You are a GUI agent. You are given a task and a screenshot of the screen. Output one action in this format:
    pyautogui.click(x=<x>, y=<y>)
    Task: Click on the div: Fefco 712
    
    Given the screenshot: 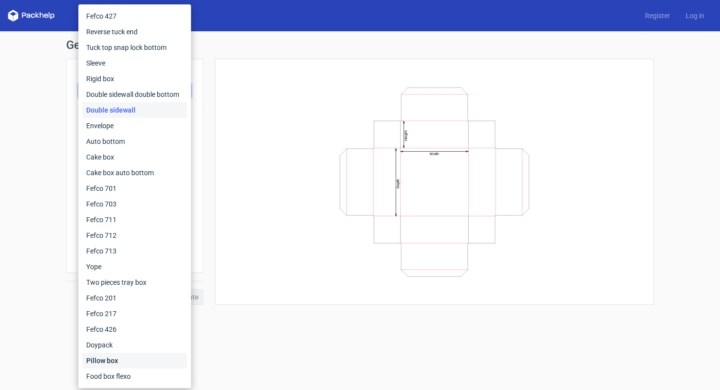 What is the action you would take?
    pyautogui.click(x=135, y=235)
    